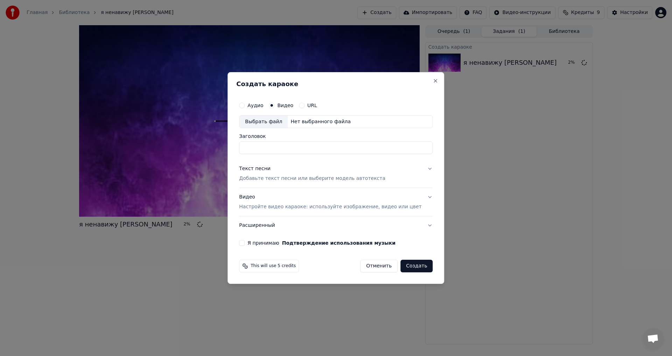 Image resolution: width=672 pixels, height=356 pixels. I want to click on button: ВидеоНастройте видео караоке: используйте изображение, видео или цвет, so click(336, 202).